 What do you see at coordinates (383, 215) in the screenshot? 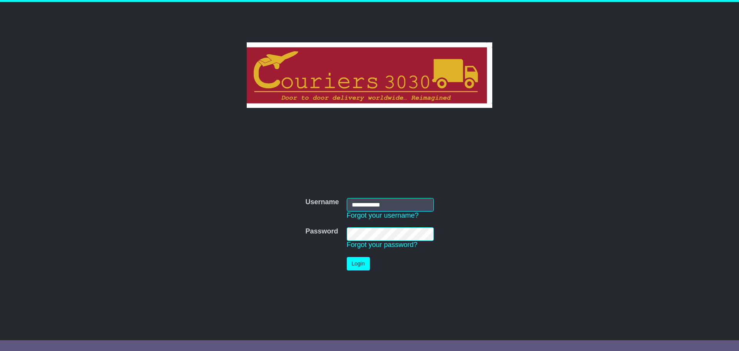
I see `a: Forgot your username?` at bounding box center [383, 215].